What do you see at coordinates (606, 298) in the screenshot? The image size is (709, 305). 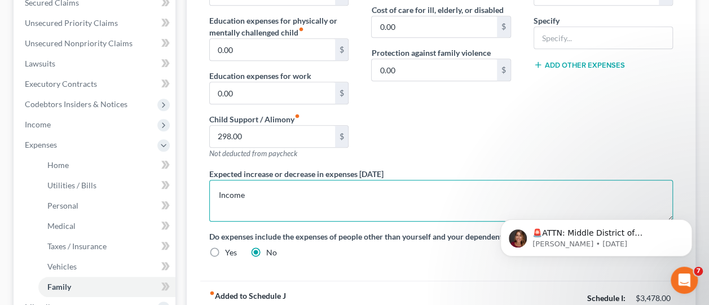 I see `strong: Schedule I:` at bounding box center [606, 298].